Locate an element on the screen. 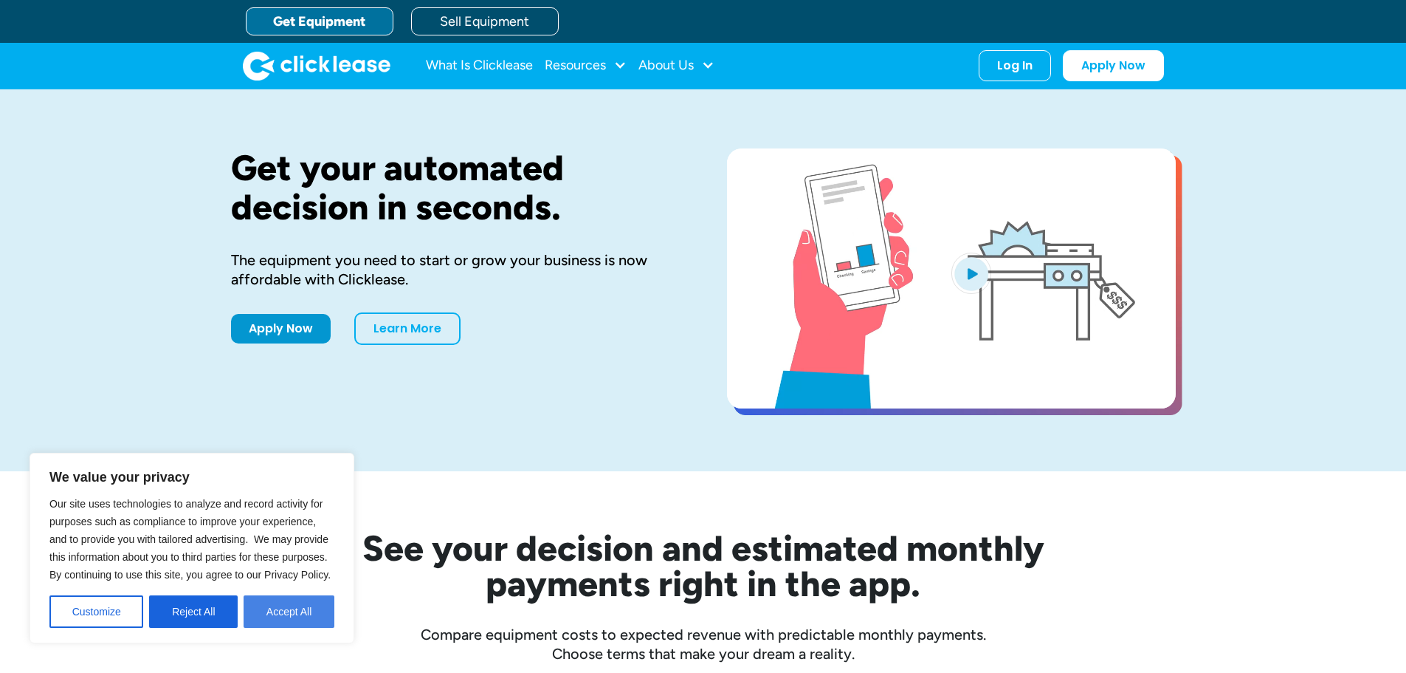  div: Log In is located at coordinates (1015, 66).